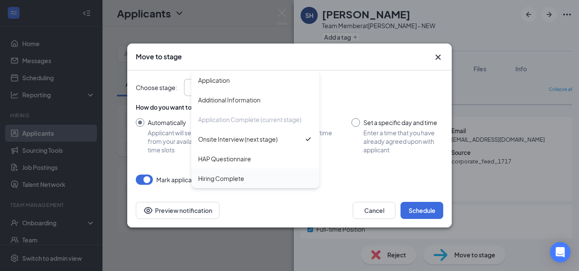 This screenshot has width=579, height=271. What do you see at coordinates (178, 210) in the screenshot?
I see `button: Preview notificationEye` at bounding box center [178, 210].